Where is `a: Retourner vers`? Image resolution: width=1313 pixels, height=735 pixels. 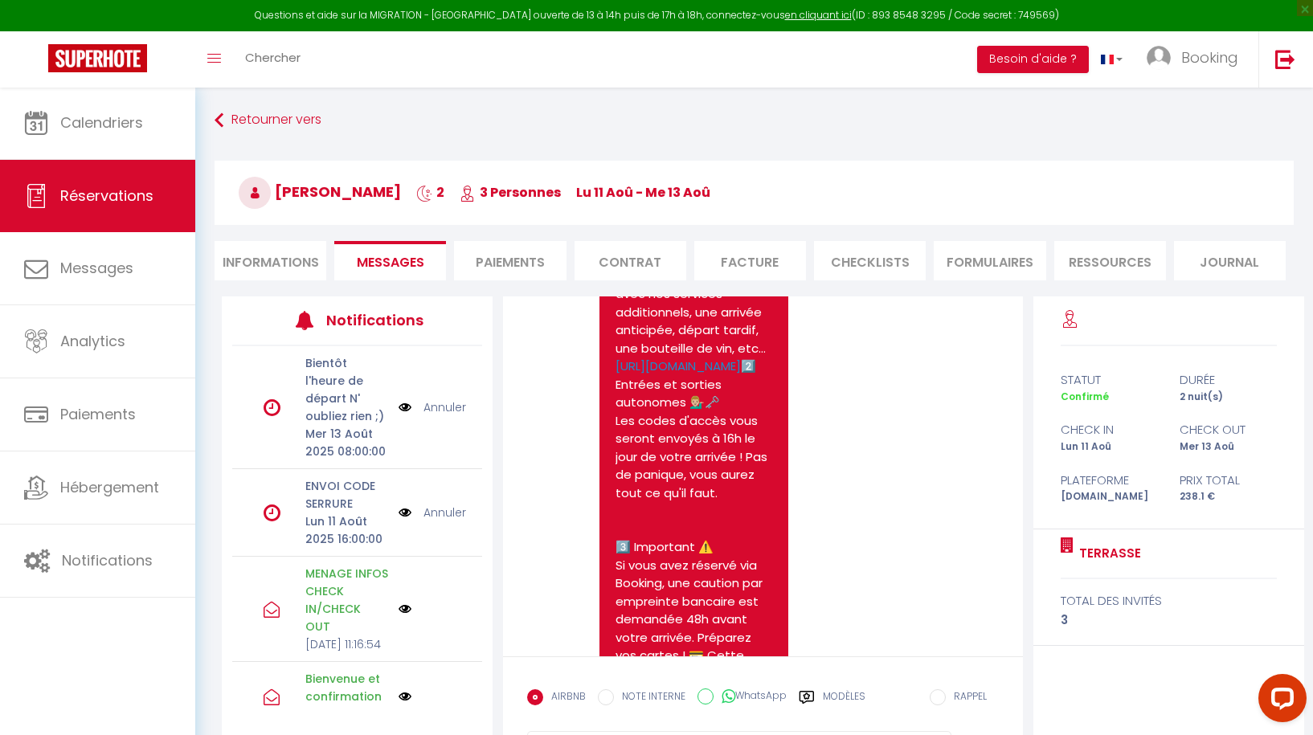 a: Retourner vers is located at coordinates (754, 121).